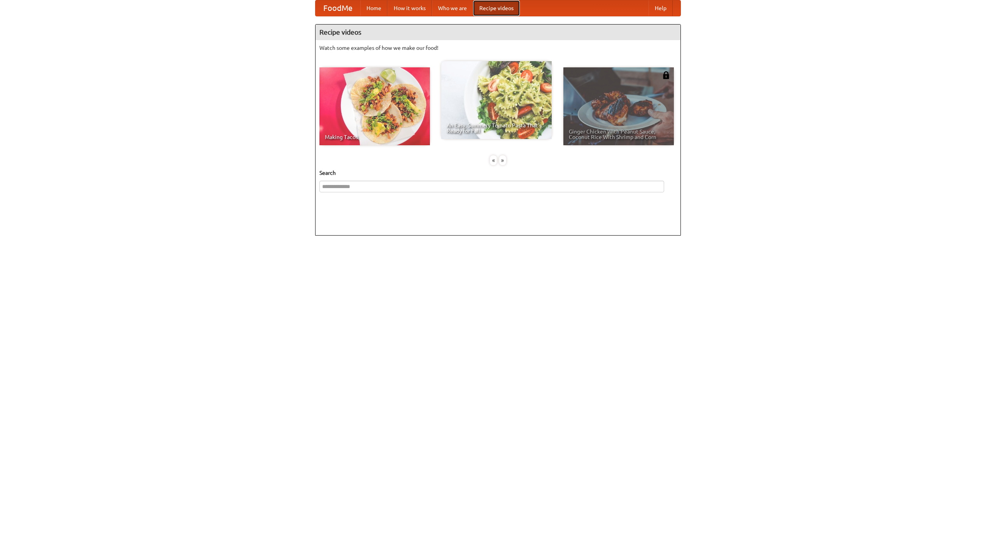 This screenshot has height=551, width=996. Describe the element at coordinates (453, 8) in the screenshot. I see `a: Who we are` at that location.